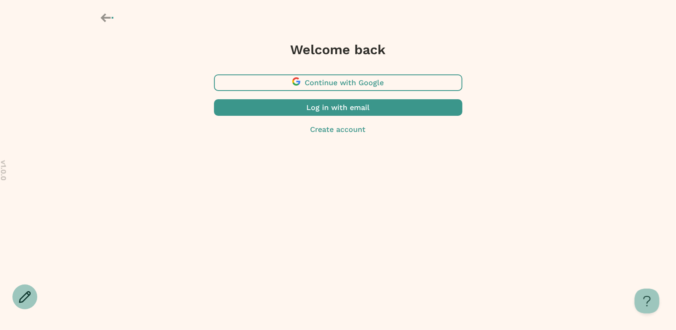 The image size is (676, 330). Describe the element at coordinates (338, 129) in the screenshot. I see `button: Create account` at that location.